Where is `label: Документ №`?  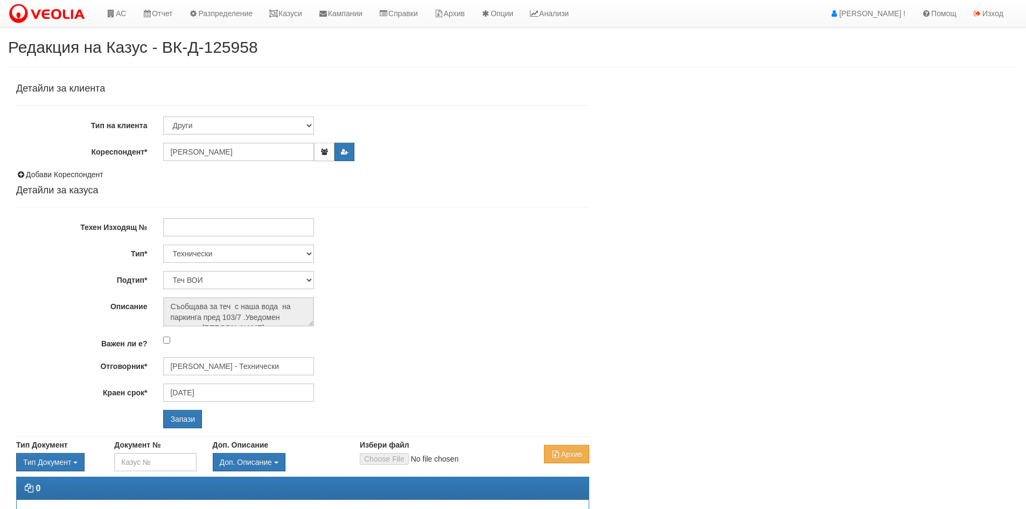 label: Документ № is located at coordinates (137, 445).